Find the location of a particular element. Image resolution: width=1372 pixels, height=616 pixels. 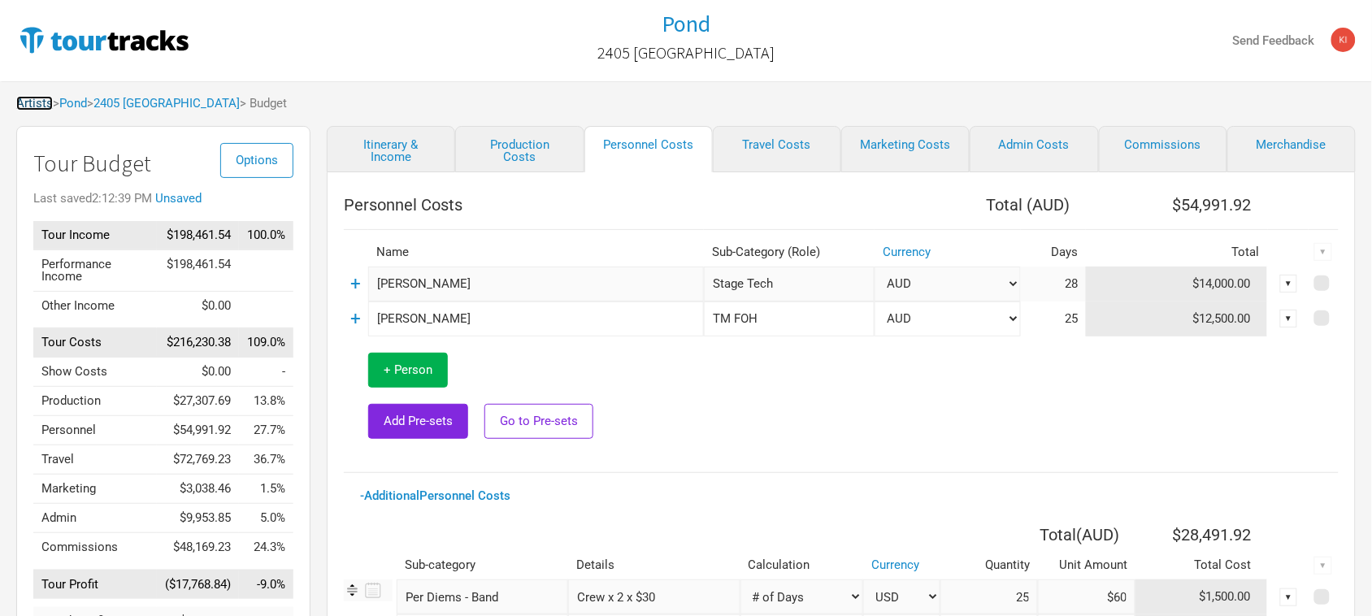

td: Performance Income is located at coordinates (95, 270).